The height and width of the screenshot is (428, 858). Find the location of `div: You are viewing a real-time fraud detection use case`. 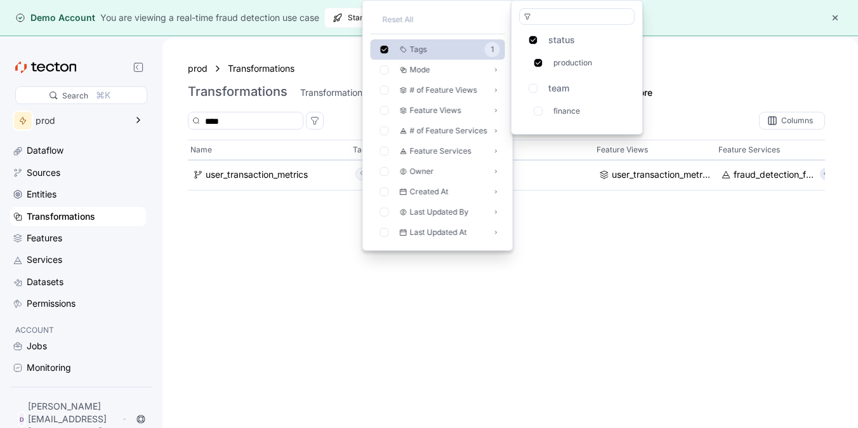

div: You are viewing a real-time fraud detection use case is located at coordinates (209, 18).